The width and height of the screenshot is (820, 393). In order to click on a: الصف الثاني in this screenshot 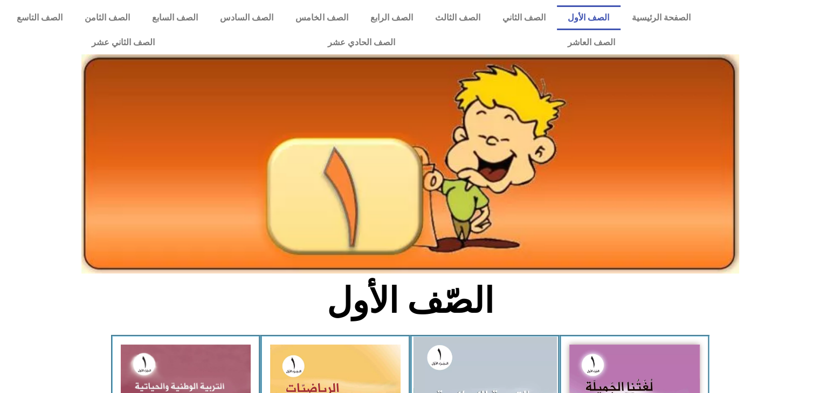, I will do `click(523, 18)`.